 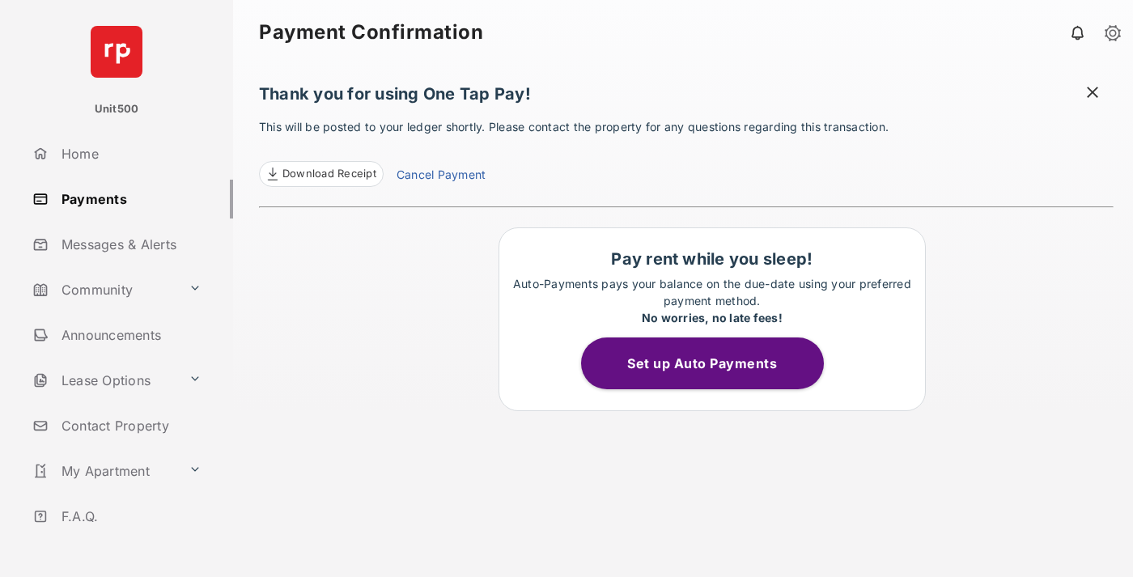 What do you see at coordinates (371, 32) in the screenshot?
I see `strong: Payment Confirmation` at bounding box center [371, 32].